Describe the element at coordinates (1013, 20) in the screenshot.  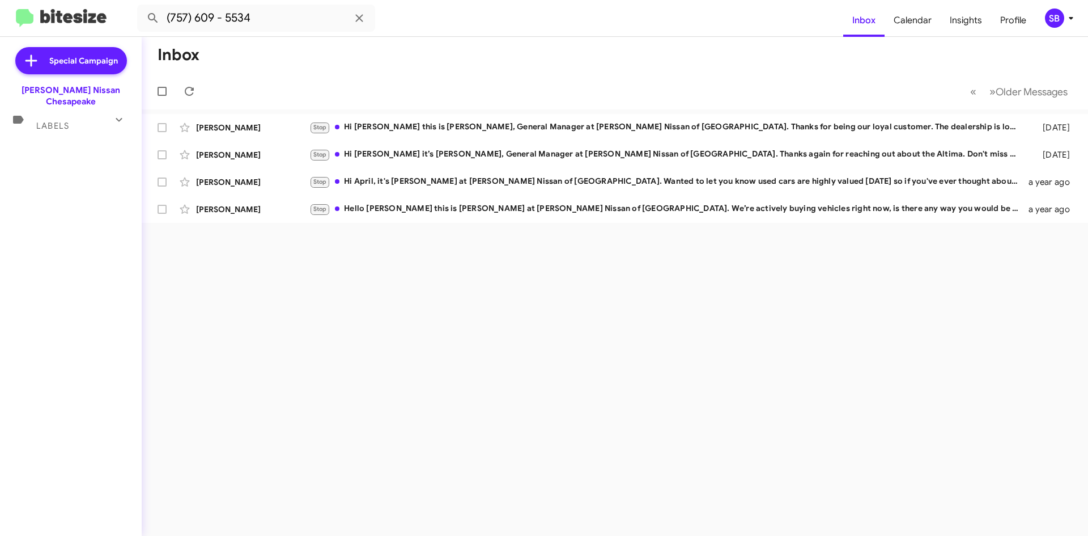
I see `span: Profile` at that location.